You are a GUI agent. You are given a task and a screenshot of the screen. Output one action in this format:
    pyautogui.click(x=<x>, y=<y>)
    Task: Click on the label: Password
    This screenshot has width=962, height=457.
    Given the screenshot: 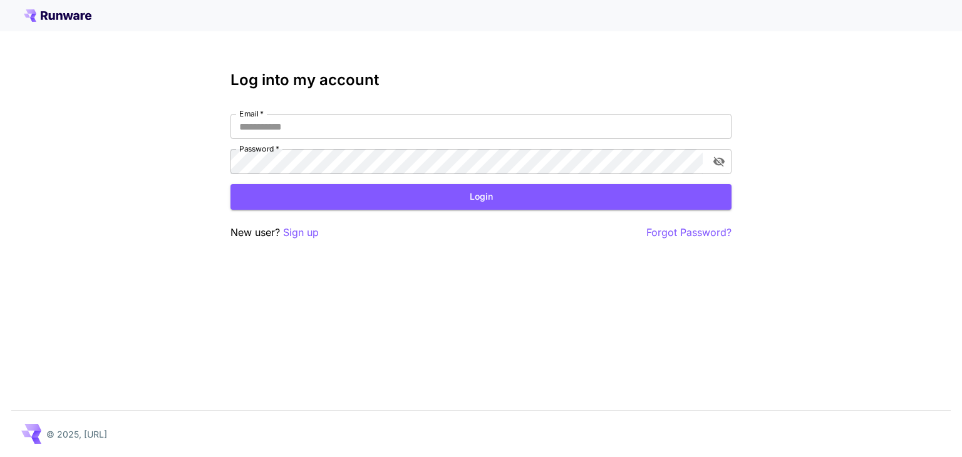 What is the action you would take?
    pyautogui.click(x=259, y=148)
    